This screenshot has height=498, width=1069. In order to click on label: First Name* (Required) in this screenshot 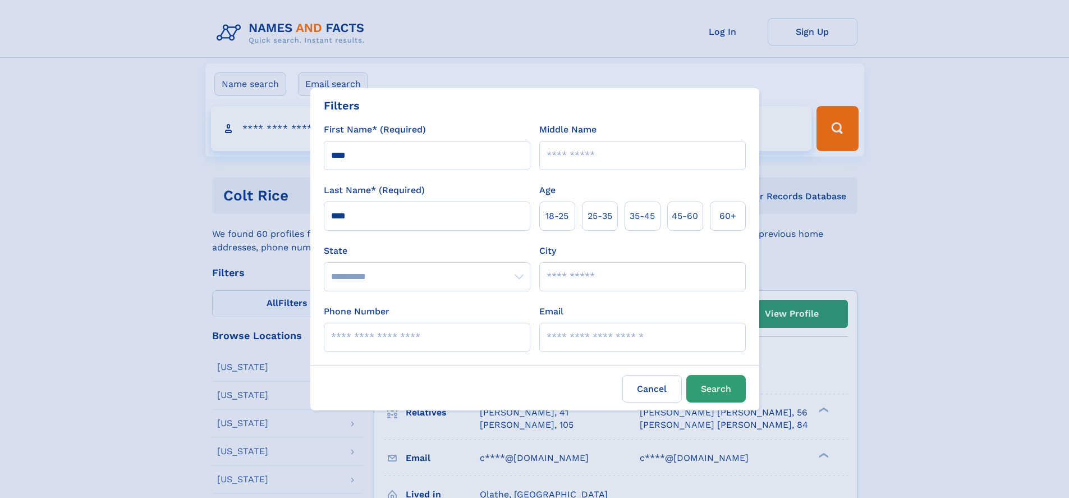, I will do `click(375, 130)`.